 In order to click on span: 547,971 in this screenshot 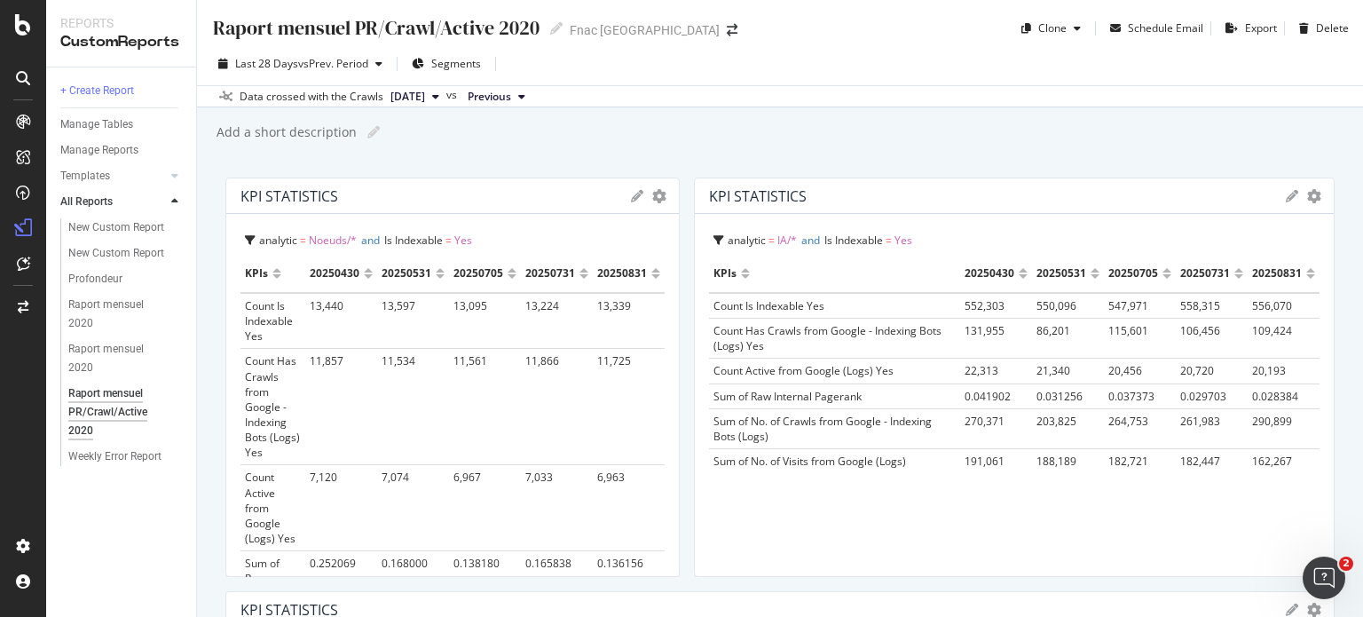, I will do `click(1128, 305)`.